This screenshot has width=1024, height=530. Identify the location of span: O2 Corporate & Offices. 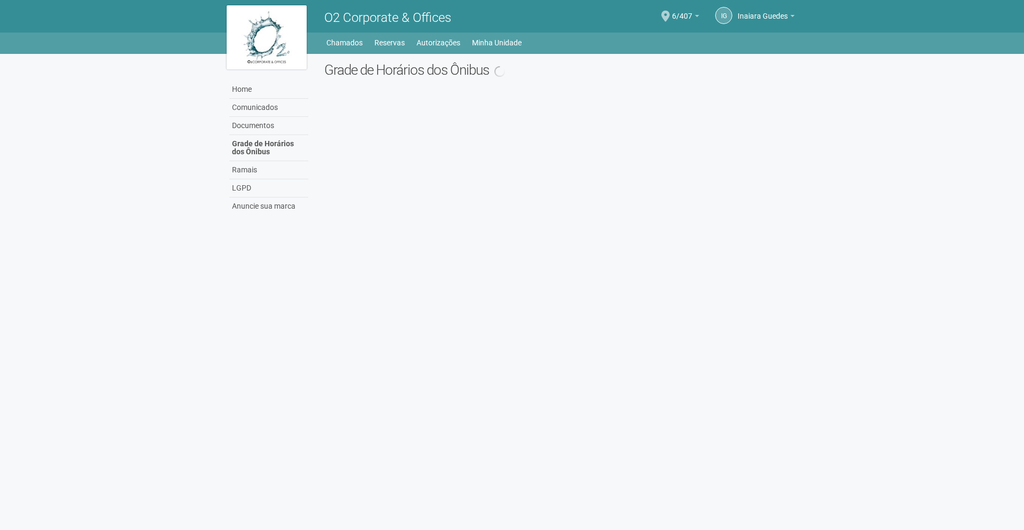
(388, 18).